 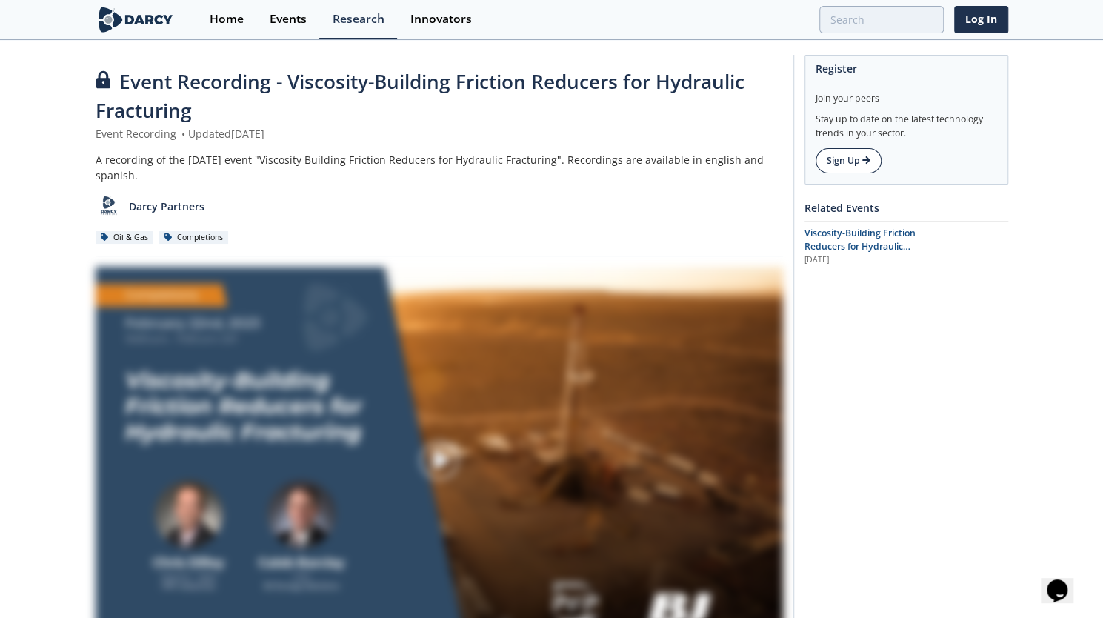 I want to click on img: play-chapters-gray.svg, so click(x=439, y=460).